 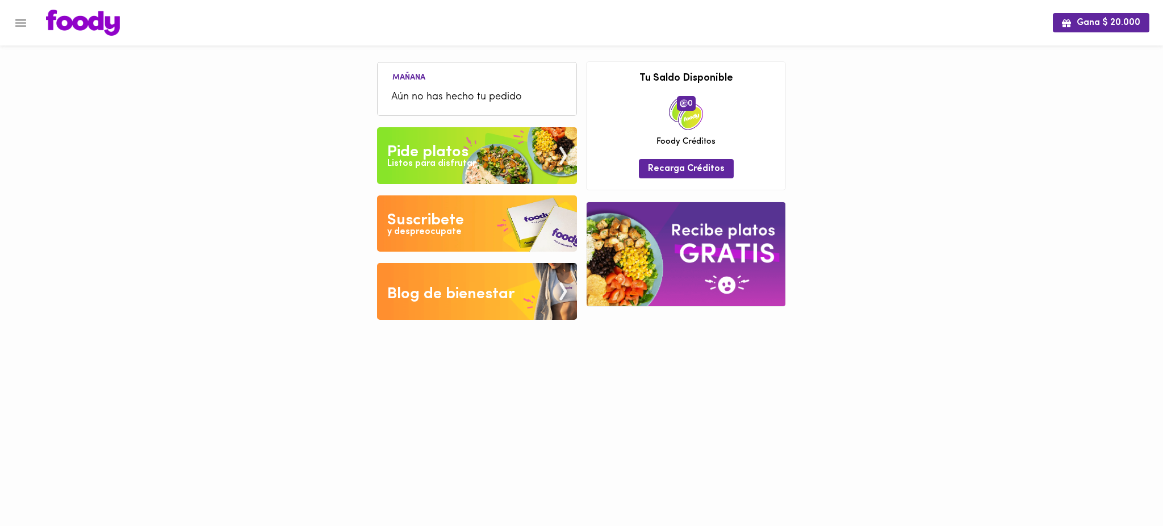 What do you see at coordinates (20, 23) in the screenshot?
I see `button: Menu` at bounding box center [20, 23].